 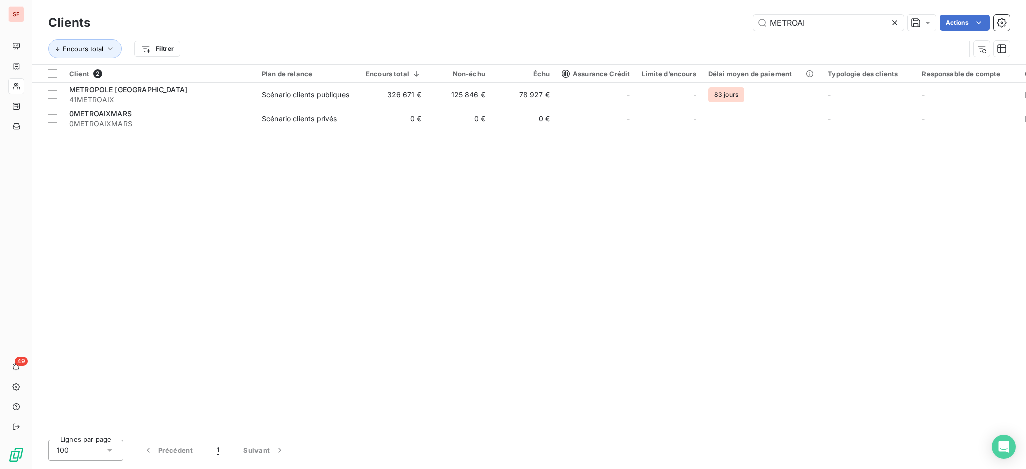 What do you see at coordinates (218, 451) in the screenshot?
I see `span: 1` at bounding box center [218, 451].